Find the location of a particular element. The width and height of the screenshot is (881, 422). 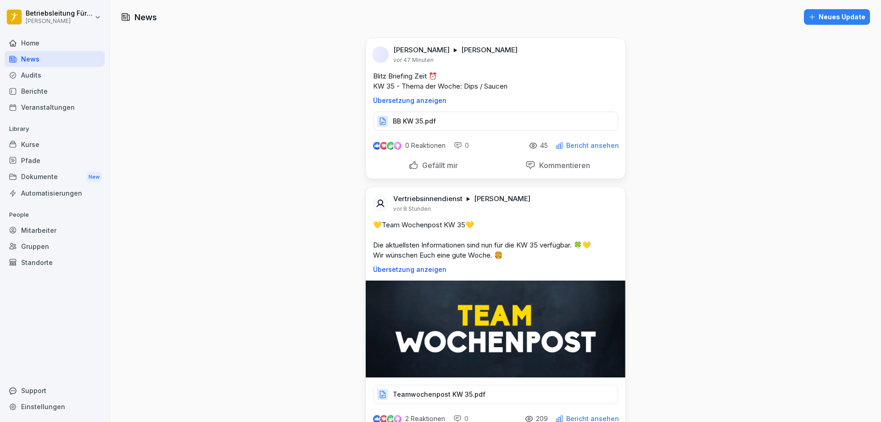

button: Neues Update is located at coordinates (837, 17).